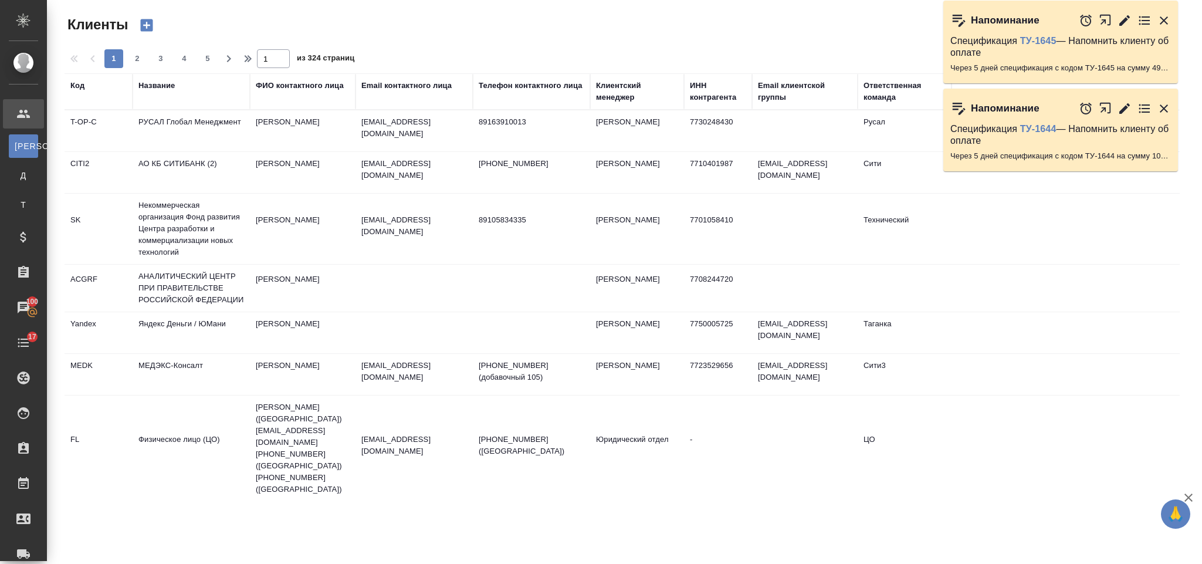 Image resolution: width=1202 pixels, height=564 pixels. I want to click on a: Т, so click(23, 205).